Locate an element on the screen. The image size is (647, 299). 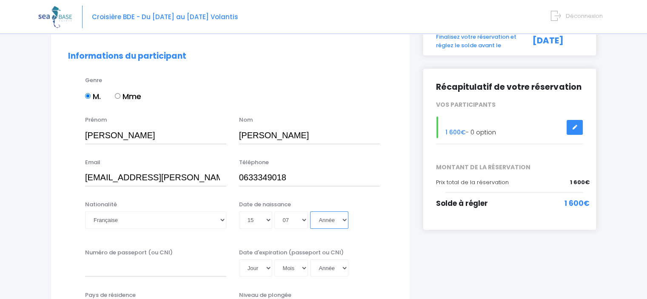
span: Déconnexion is located at coordinates (584, 16).